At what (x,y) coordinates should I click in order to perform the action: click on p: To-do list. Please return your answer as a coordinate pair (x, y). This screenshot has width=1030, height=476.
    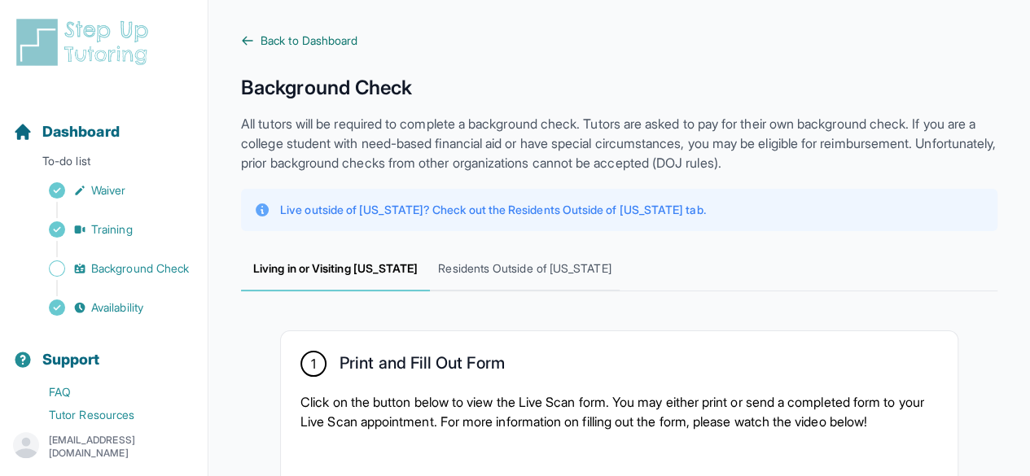
    Looking at the image, I should click on (103, 165).